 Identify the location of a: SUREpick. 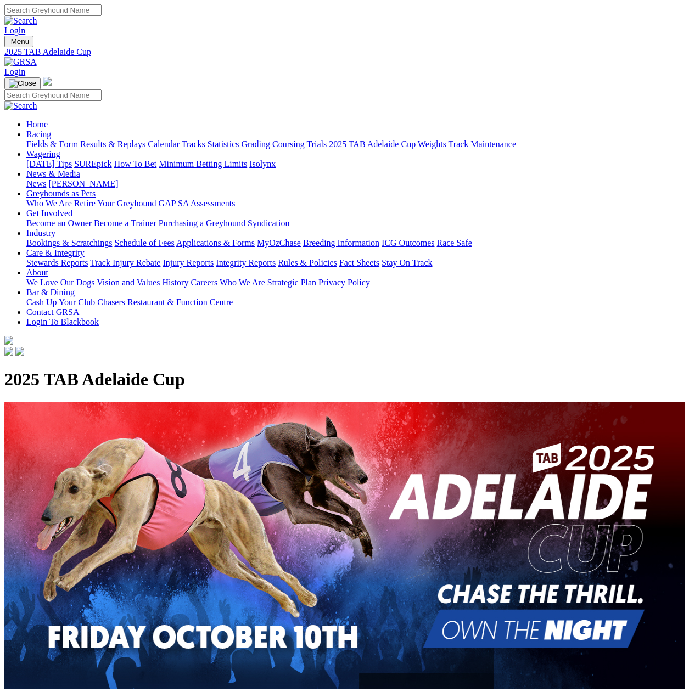
(93, 164).